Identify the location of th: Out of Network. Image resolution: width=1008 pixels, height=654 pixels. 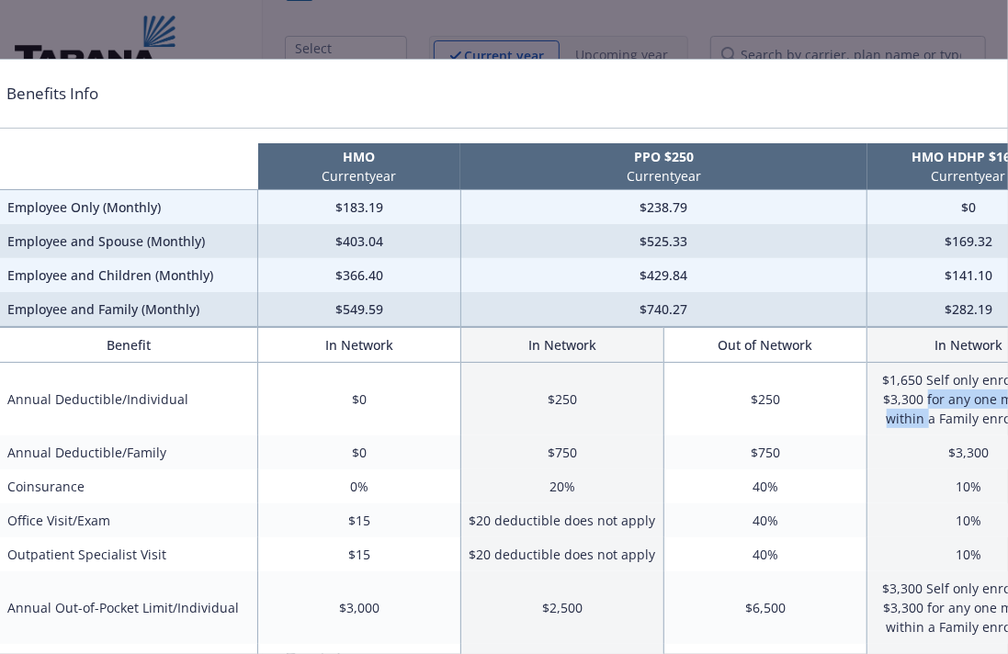
(765, 345).